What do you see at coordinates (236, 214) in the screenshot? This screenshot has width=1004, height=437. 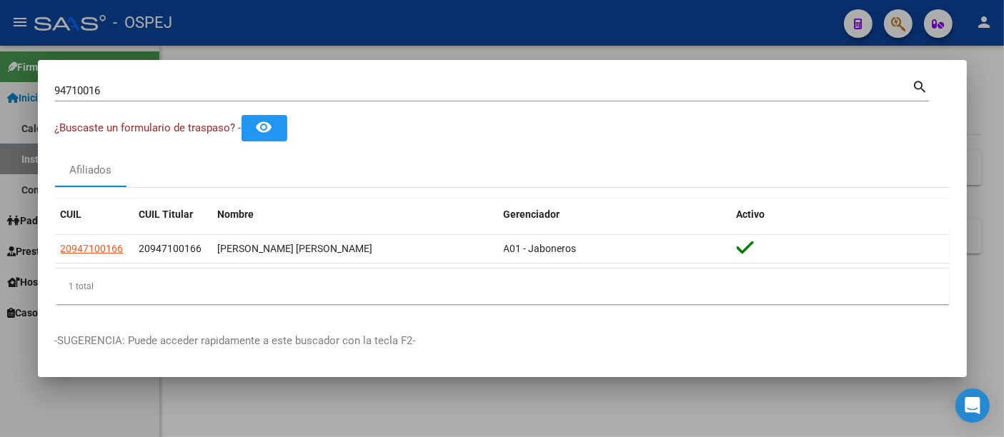 I see `span: Nombre` at bounding box center [236, 214].